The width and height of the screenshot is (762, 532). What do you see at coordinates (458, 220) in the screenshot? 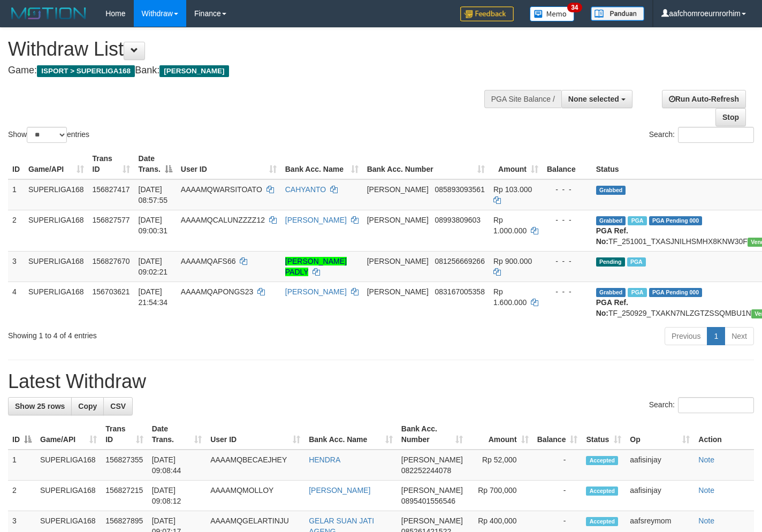
I see `span: Copy 08993809603 to clipboard` at bounding box center [458, 220].